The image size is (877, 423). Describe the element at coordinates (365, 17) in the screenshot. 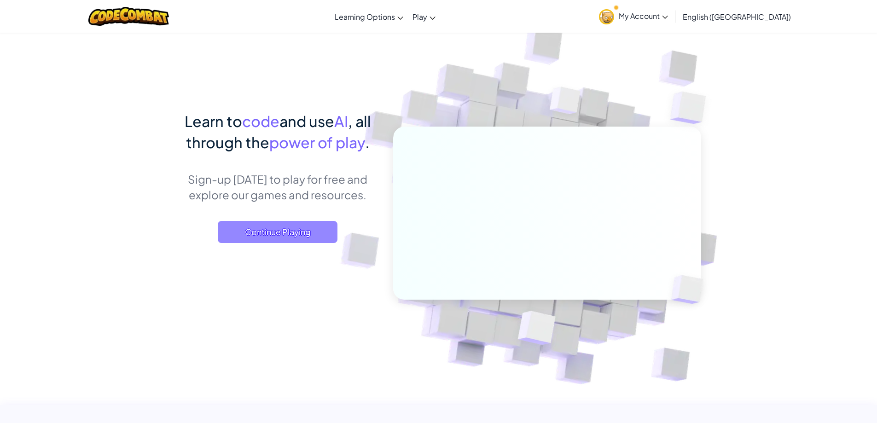

I see `span: Learning Options` at that location.